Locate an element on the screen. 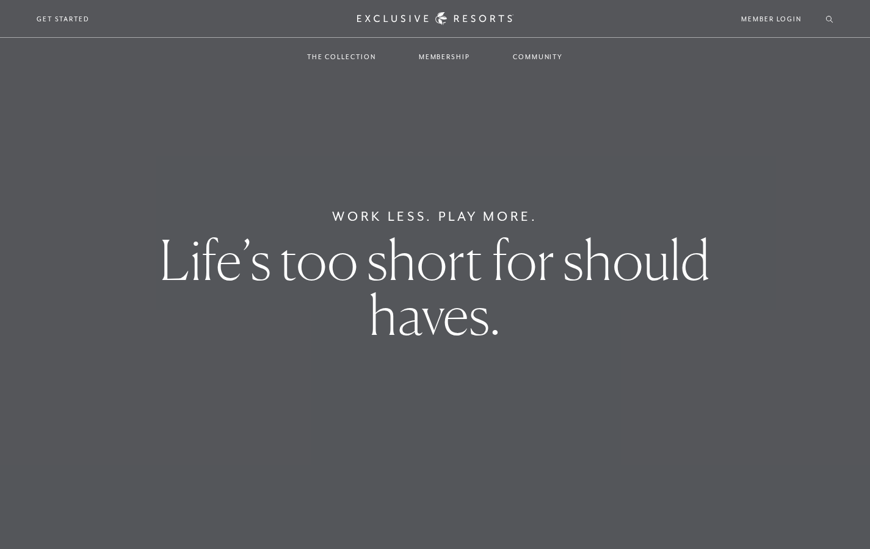 This screenshot has width=870, height=549. a: Get Started is located at coordinates (63, 19).